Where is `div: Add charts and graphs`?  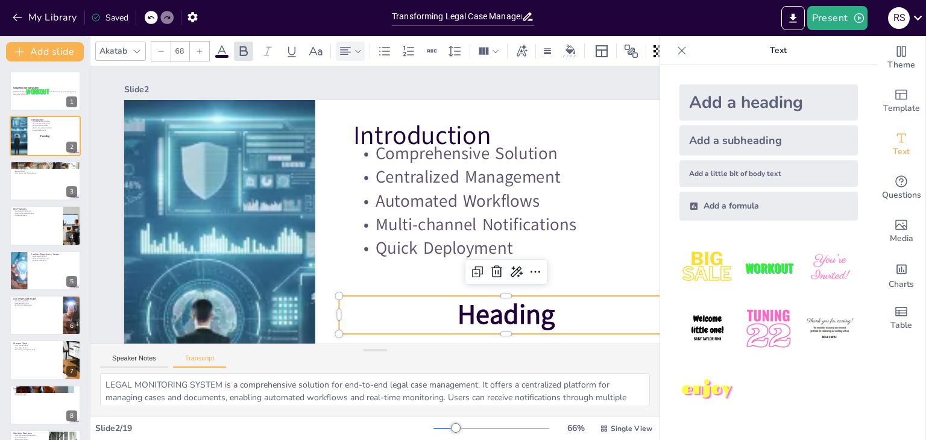 div: Add charts and graphs is located at coordinates (901, 275).